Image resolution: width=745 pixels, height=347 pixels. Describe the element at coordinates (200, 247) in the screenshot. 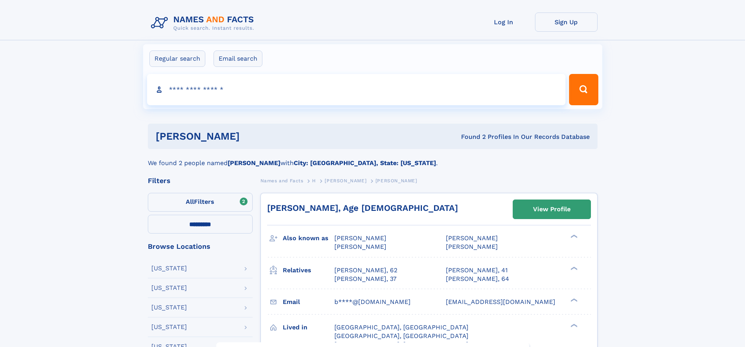

I see `div: Browse Locations` at that location.